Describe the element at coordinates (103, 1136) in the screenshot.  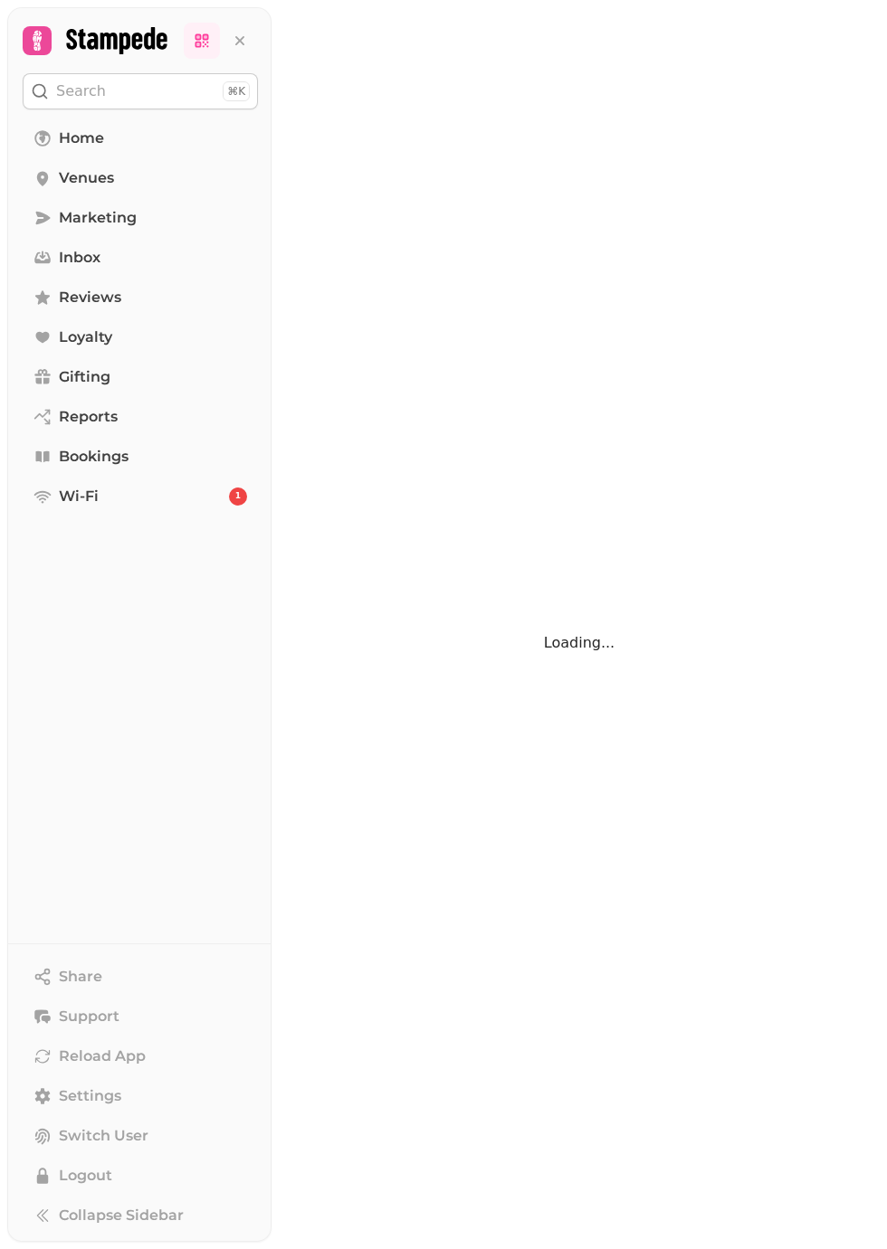
I see `span: Switch User` at that location.